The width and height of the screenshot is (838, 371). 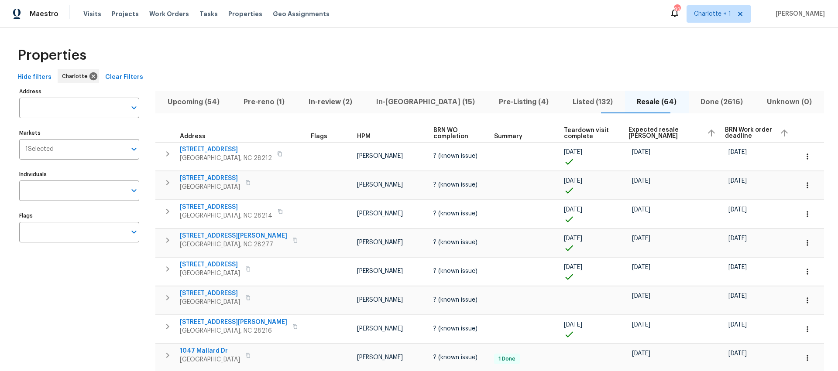 I want to click on span: Pre-reno (1), so click(x=264, y=102).